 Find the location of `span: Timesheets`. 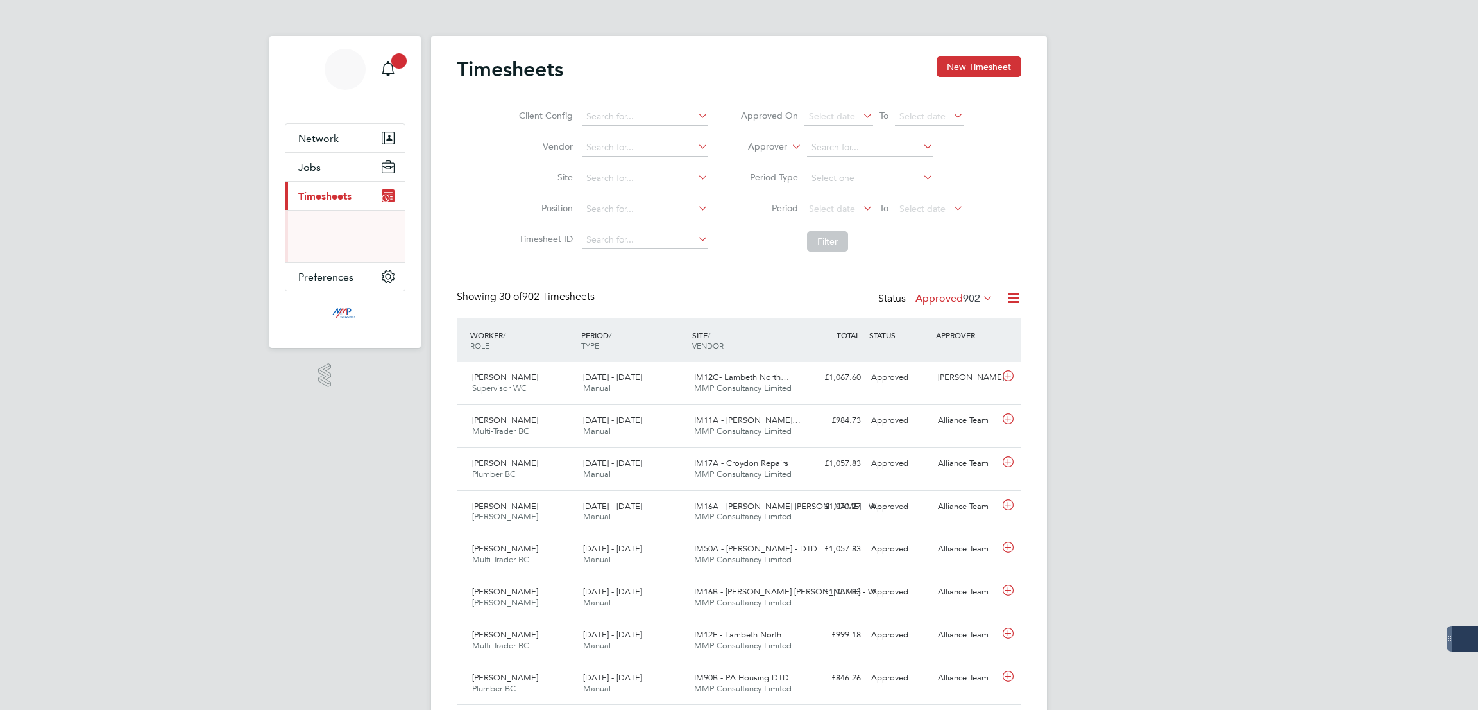

span: Timesheets is located at coordinates (325, 196).